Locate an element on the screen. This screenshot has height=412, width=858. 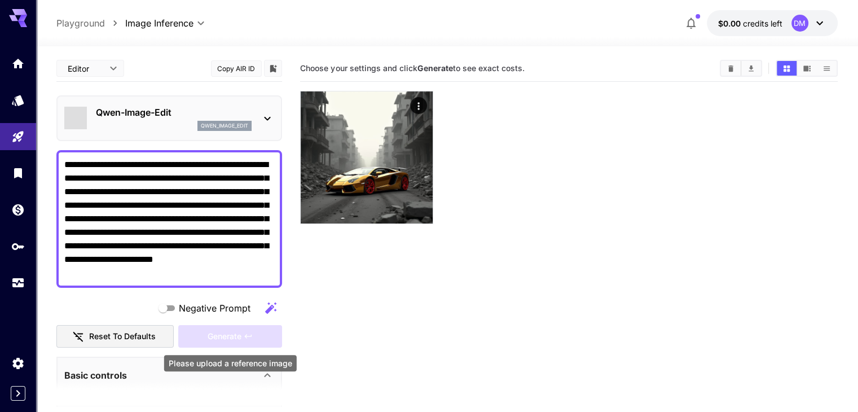
div: Playground is located at coordinates (18, 136).